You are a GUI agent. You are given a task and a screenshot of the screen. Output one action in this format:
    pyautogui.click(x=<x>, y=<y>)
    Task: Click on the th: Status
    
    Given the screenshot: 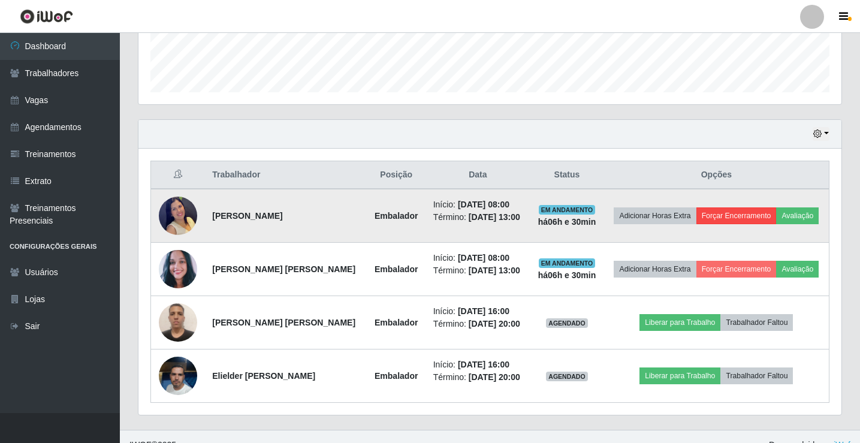 What is the action you would take?
    pyautogui.click(x=567, y=175)
    